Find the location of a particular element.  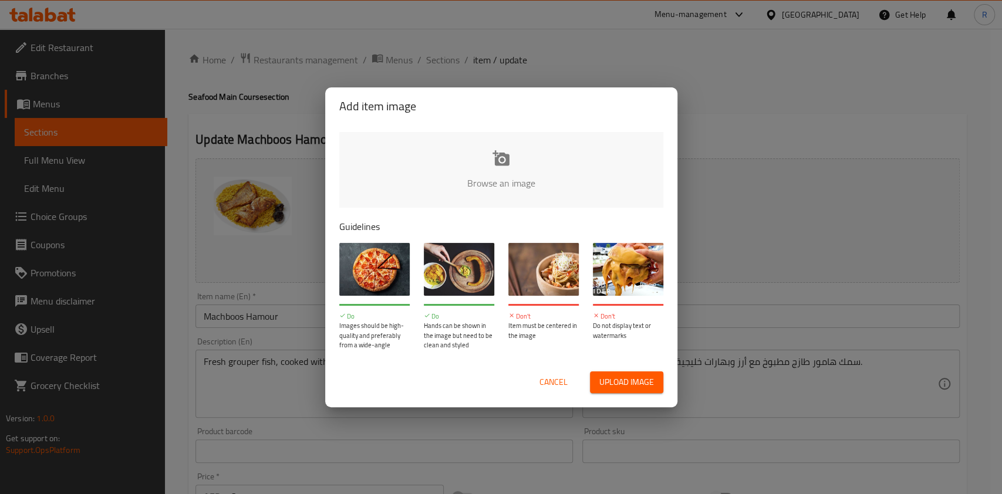

button: Cancel is located at coordinates (554, 382).